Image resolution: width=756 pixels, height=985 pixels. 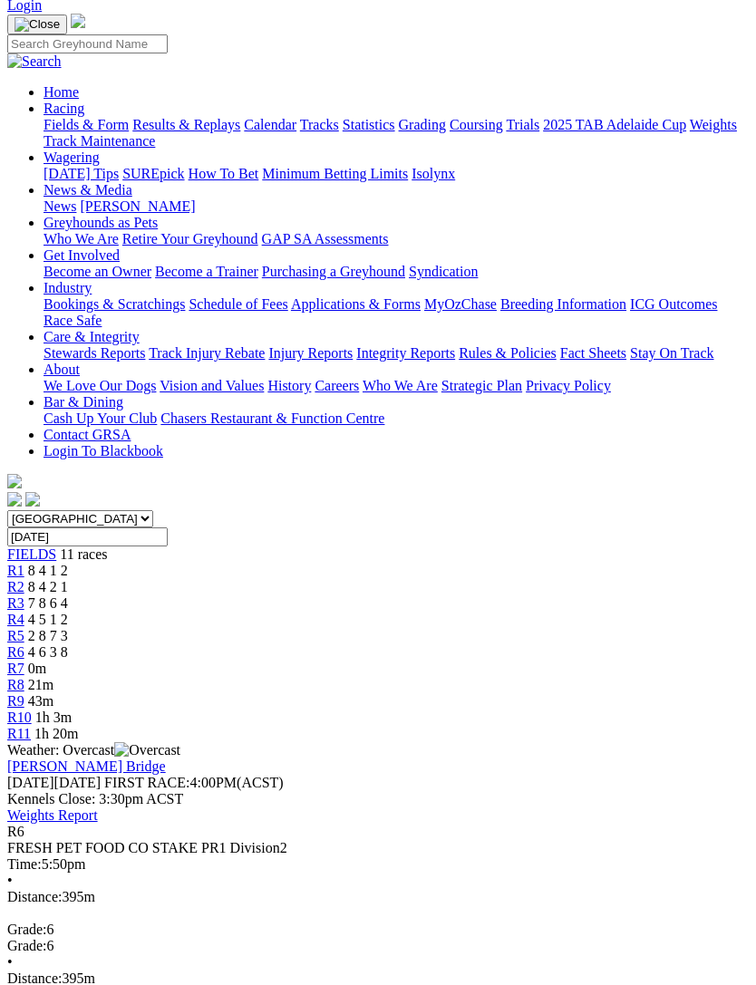 I want to click on a: Become an Owner, so click(x=97, y=271).